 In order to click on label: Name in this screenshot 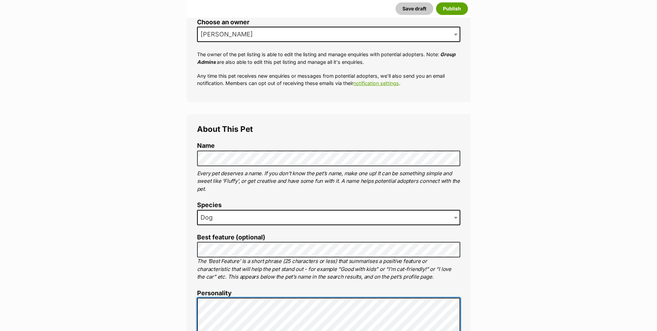, I will do `click(329, 146)`.